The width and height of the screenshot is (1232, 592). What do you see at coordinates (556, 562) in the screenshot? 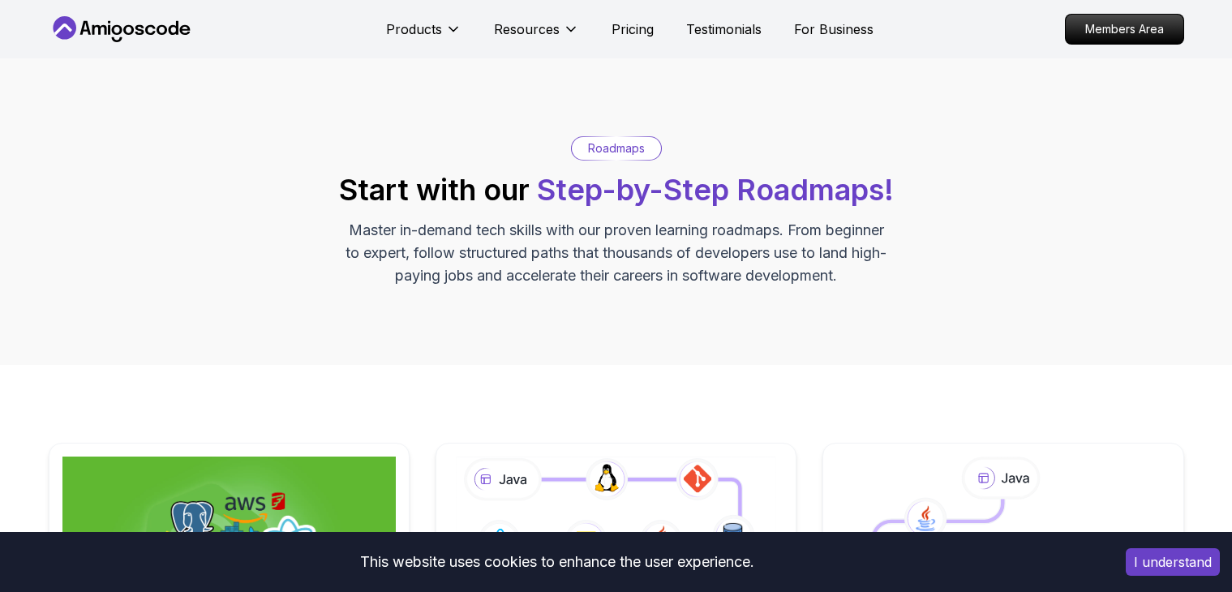
I see `div: This website uses cookies to enhance the user experience.` at bounding box center [556, 562].